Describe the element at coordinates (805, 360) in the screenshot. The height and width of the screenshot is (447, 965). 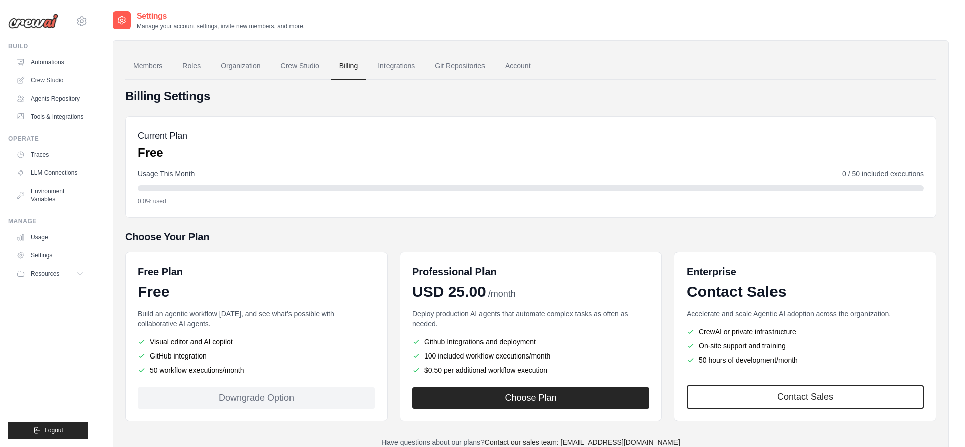
I see `li: 50 hours of development/month` at that location.